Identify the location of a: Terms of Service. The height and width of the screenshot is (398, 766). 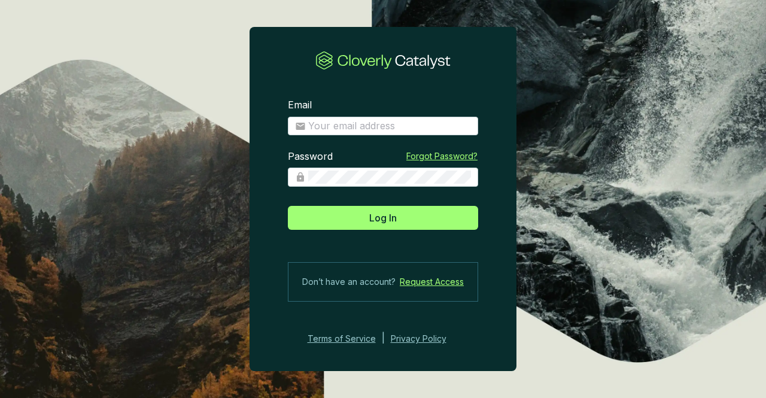
(340, 339).